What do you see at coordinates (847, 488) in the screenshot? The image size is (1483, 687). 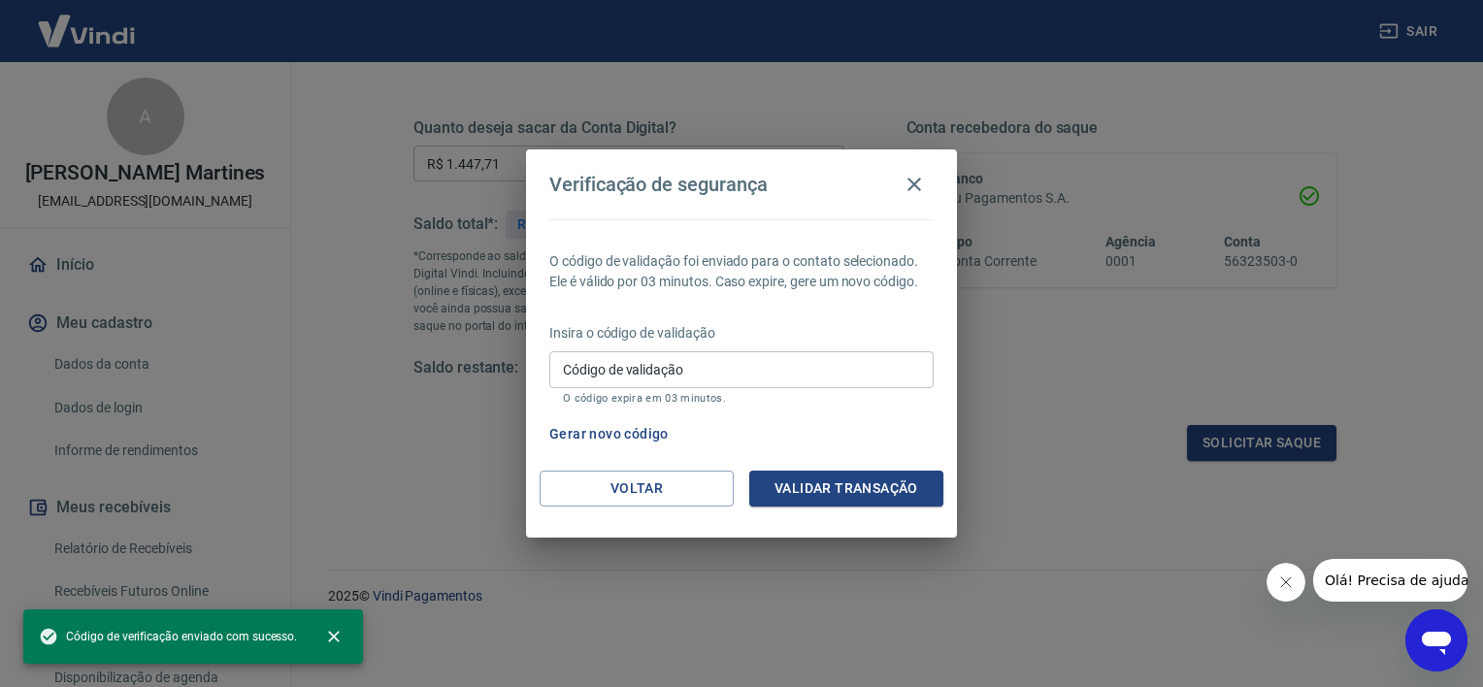 I see `button: Validar transação` at bounding box center [847, 488].